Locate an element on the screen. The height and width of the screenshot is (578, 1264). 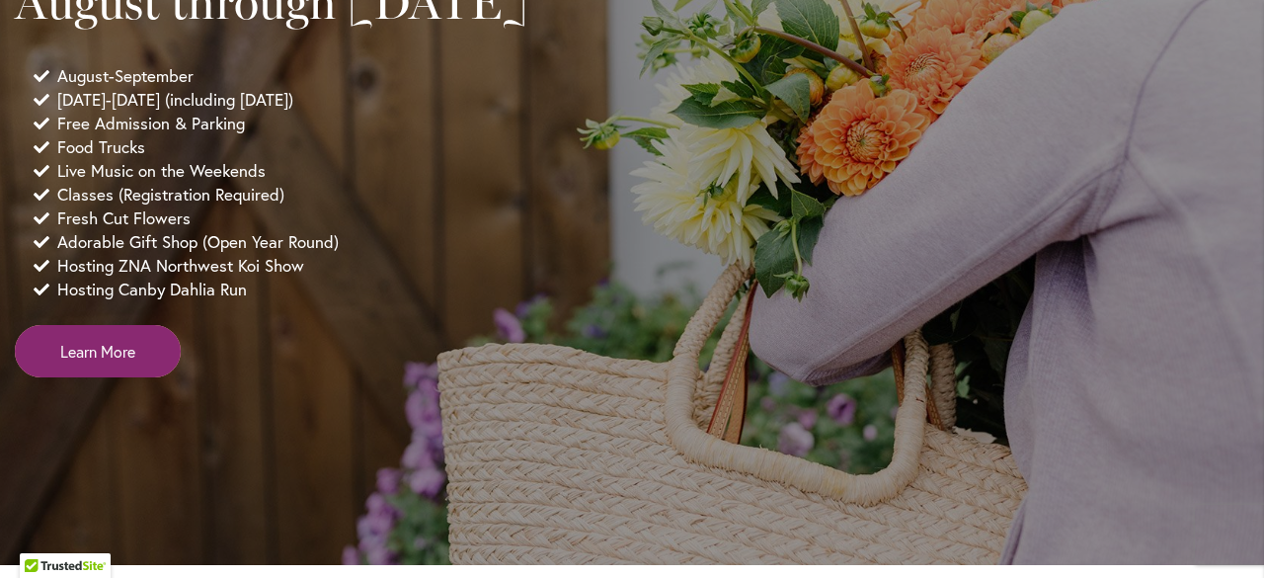
span: Food Trucks is located at coordinates (101, 147).